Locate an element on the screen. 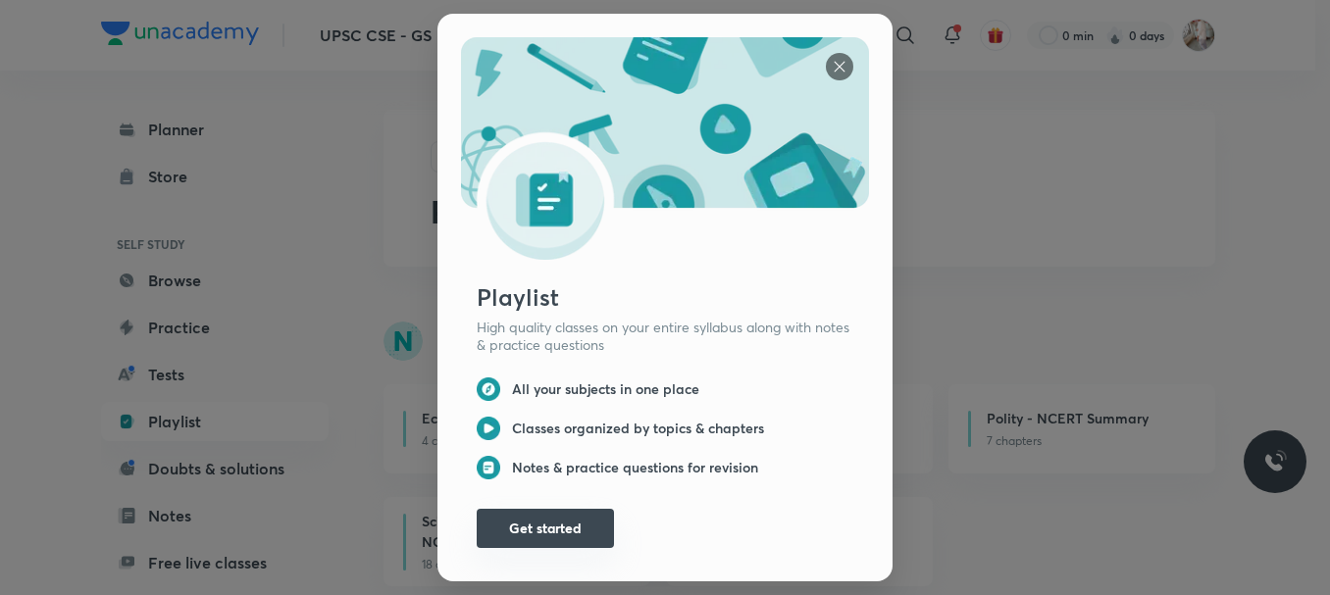 The height and width of the screenshot is (595, 1330). h6: All your subjects in one place is located at coordinates (605, 389).